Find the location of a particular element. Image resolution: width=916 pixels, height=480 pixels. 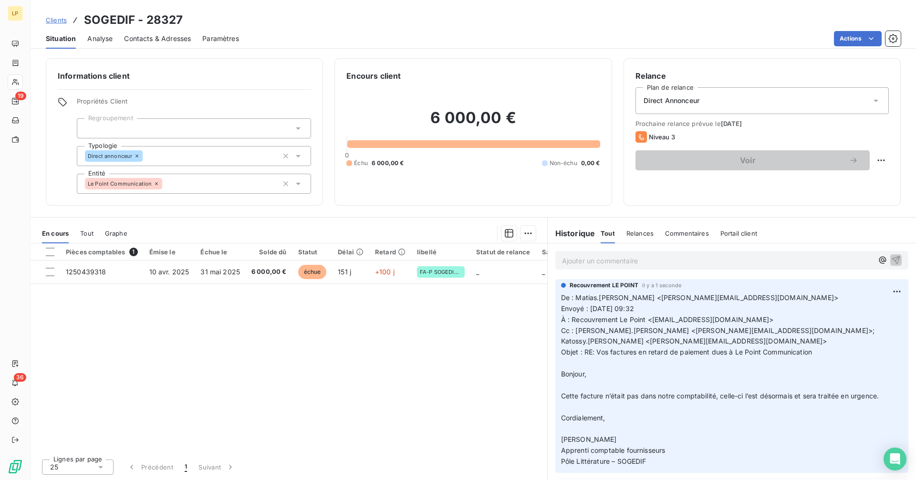

div: Pièces comptables is located at coordinates (102, 252).